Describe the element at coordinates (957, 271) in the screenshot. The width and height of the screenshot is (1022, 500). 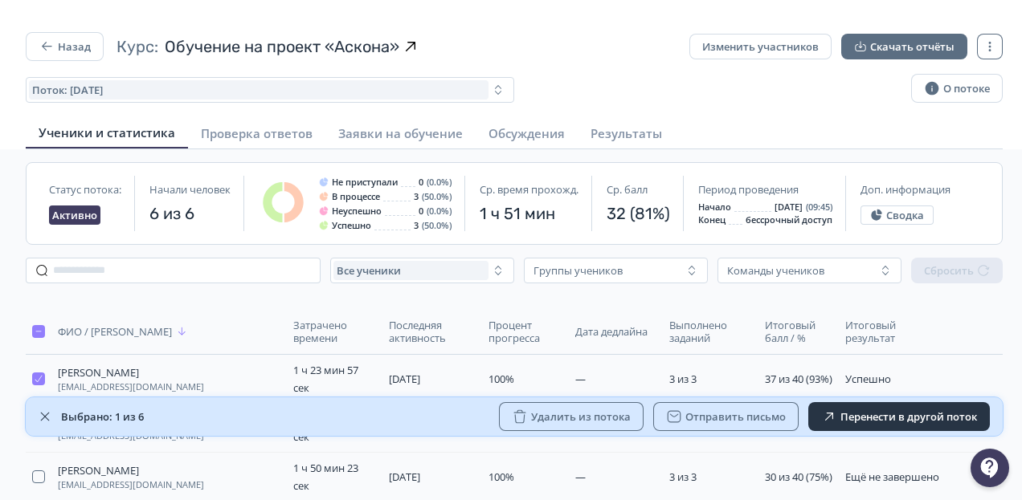
I see `button: Сбросить` at that location.